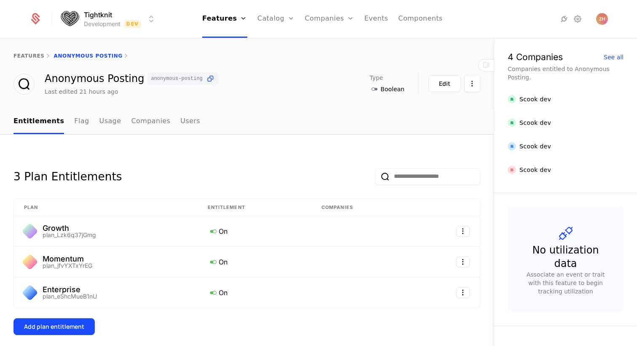 Image resolution: width=637 pixels, height=346 pixels. What do you see at coordinates (254, 208) in the screenshot?
I see `th: Entitlement` at bounding box center [254, 208].